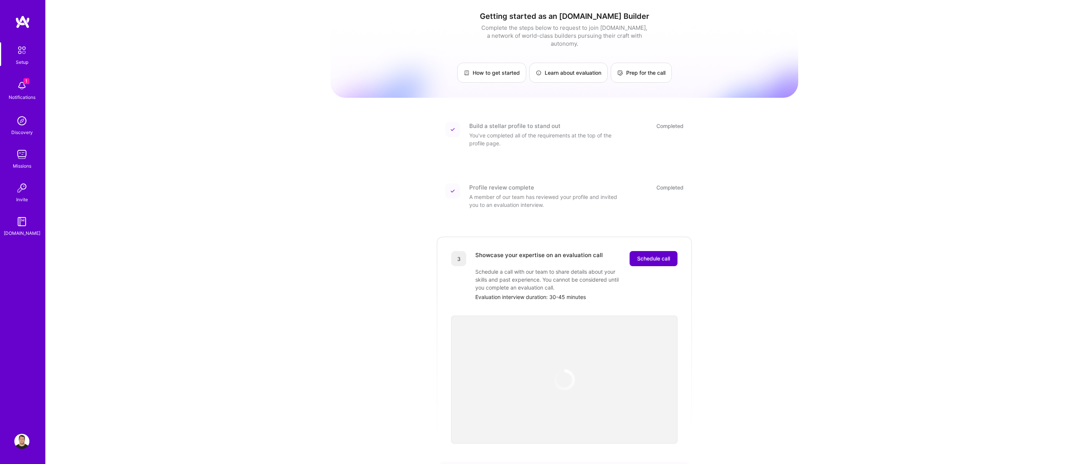 Image resolution: width=1083 pixels, height=464 pixels. What do you see at coordinates (564, 379) in the screenshot?
I see `img: loading` at bounding box center [564, 379].